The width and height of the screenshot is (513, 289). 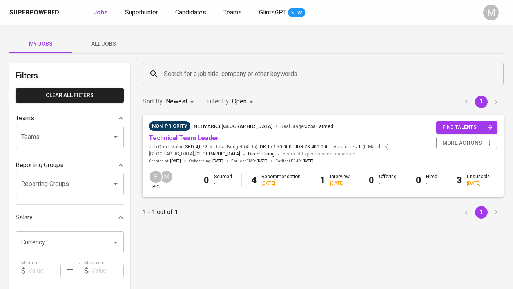 I want to click on a: Candidates, so click(x=191, y=13).